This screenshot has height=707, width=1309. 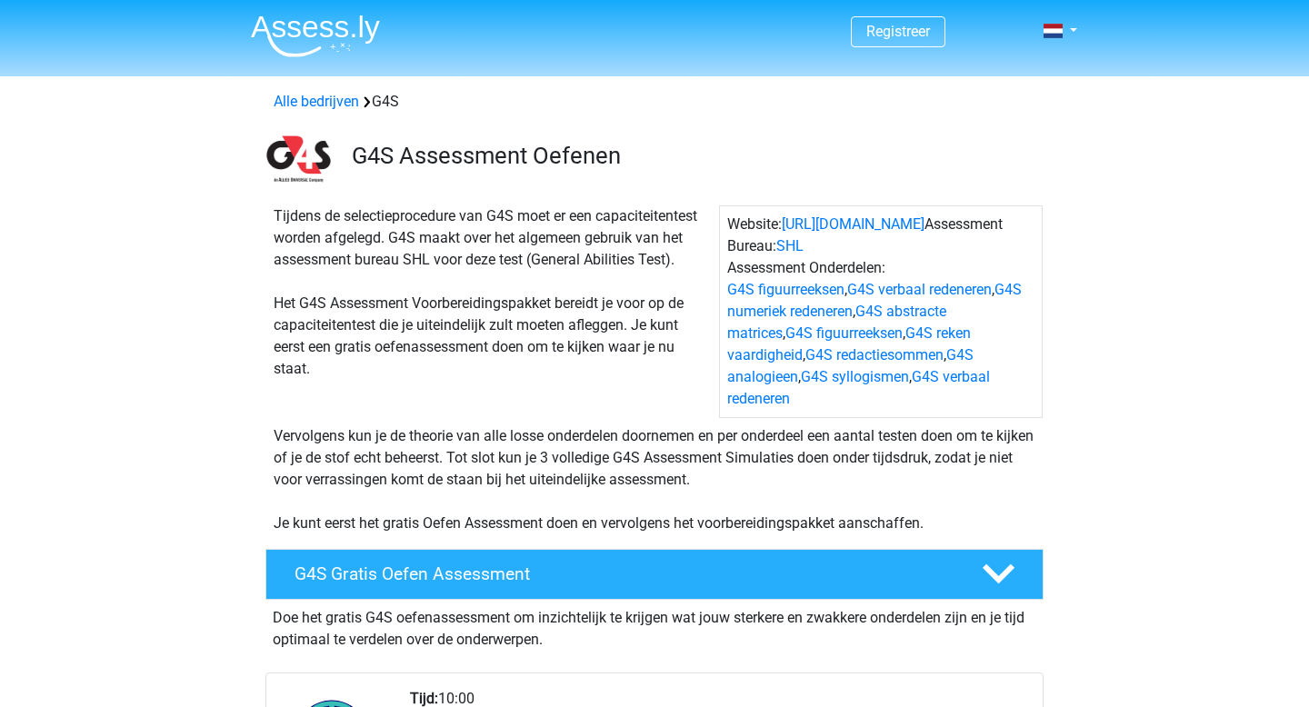 I want to click on h3: G4S Assessment Oefenen, so click(x=690, y=155).